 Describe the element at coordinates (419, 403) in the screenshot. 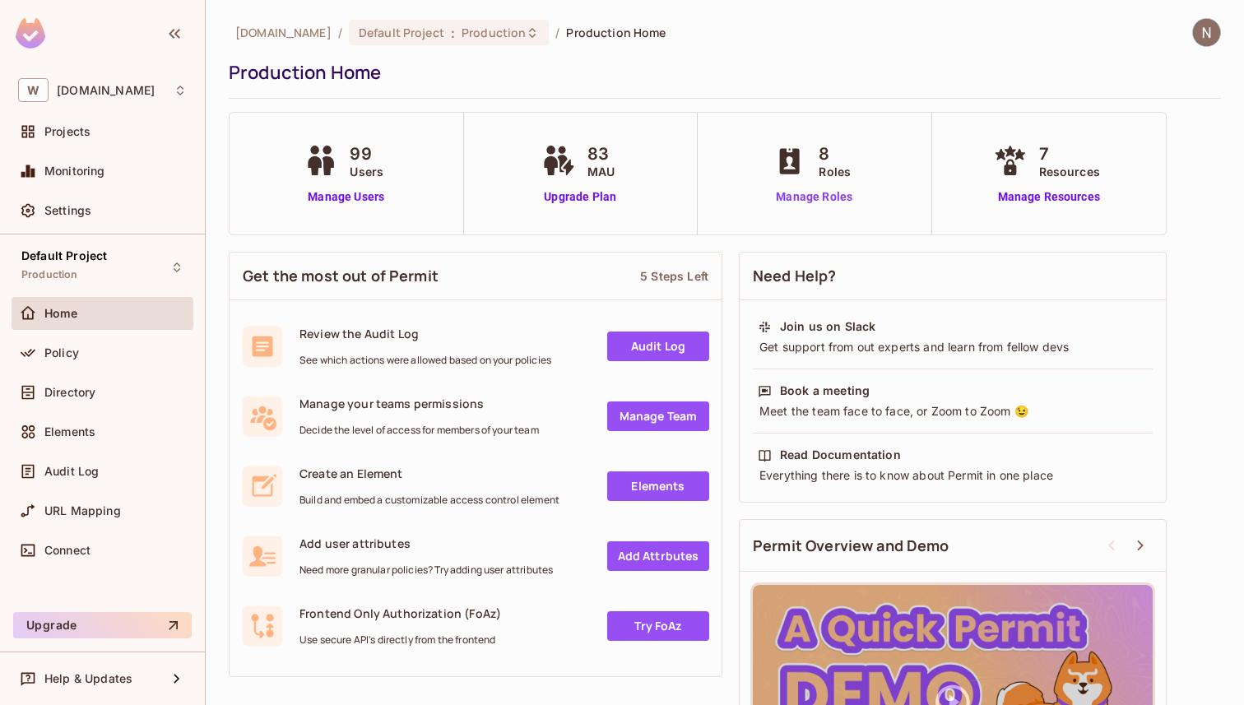

I see `span: Manage your teams permissions` at that location.